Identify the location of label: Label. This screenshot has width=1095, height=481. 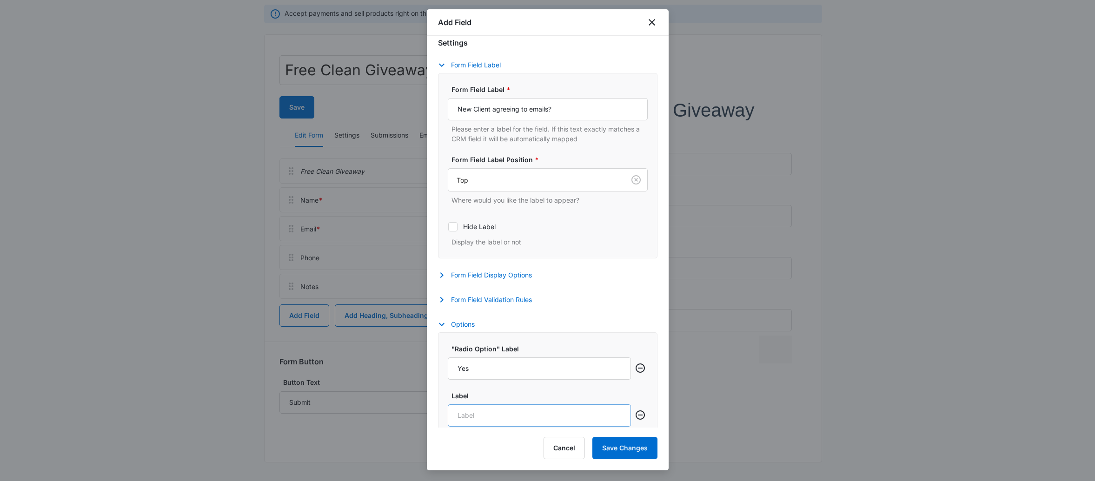
(543, 396).